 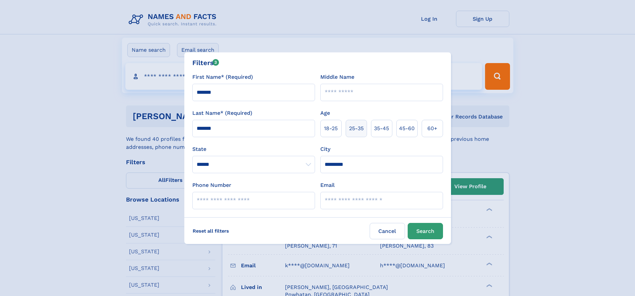 I want to click on span: 25‑35, so click(x=356, y=128).